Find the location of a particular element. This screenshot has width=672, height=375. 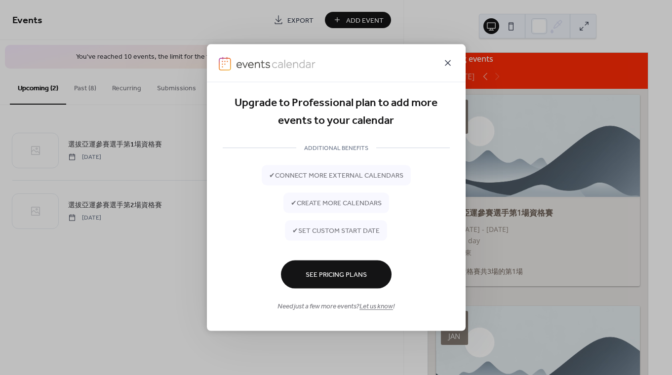

span: See Pricing Plans is located at coordinates (336, 275).